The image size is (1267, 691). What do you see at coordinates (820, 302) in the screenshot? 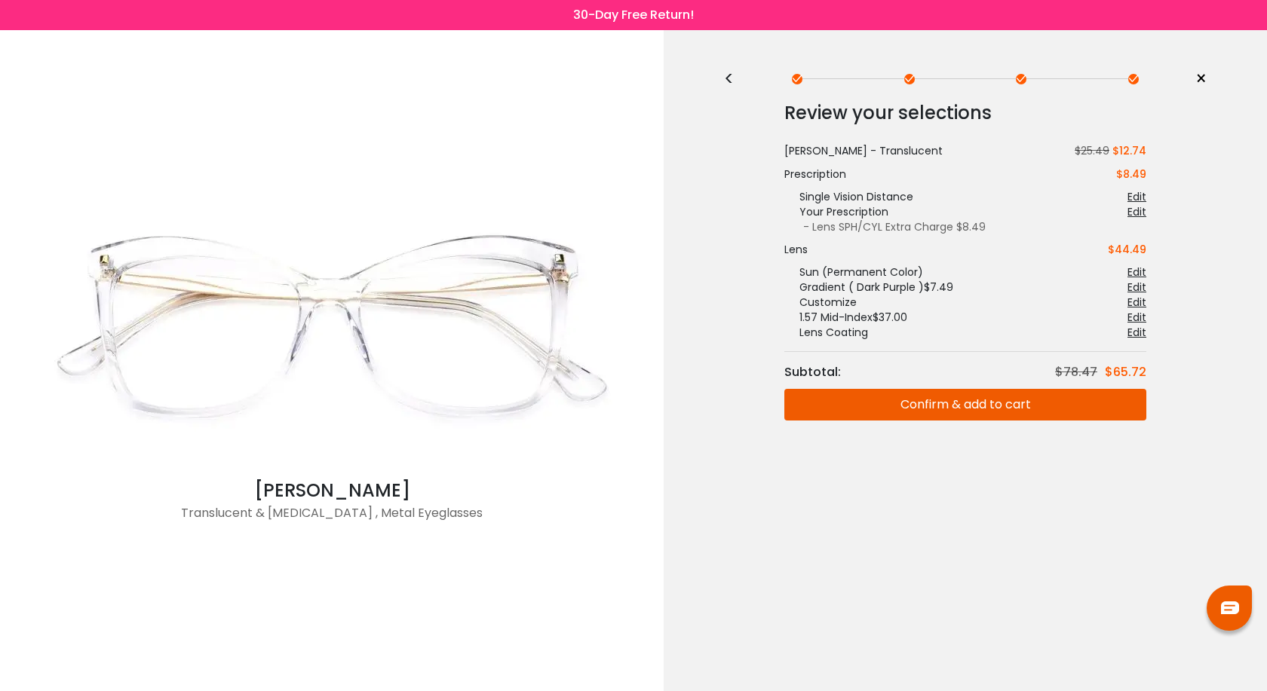
I see `div: Customize` at bounding box center [820, 302].